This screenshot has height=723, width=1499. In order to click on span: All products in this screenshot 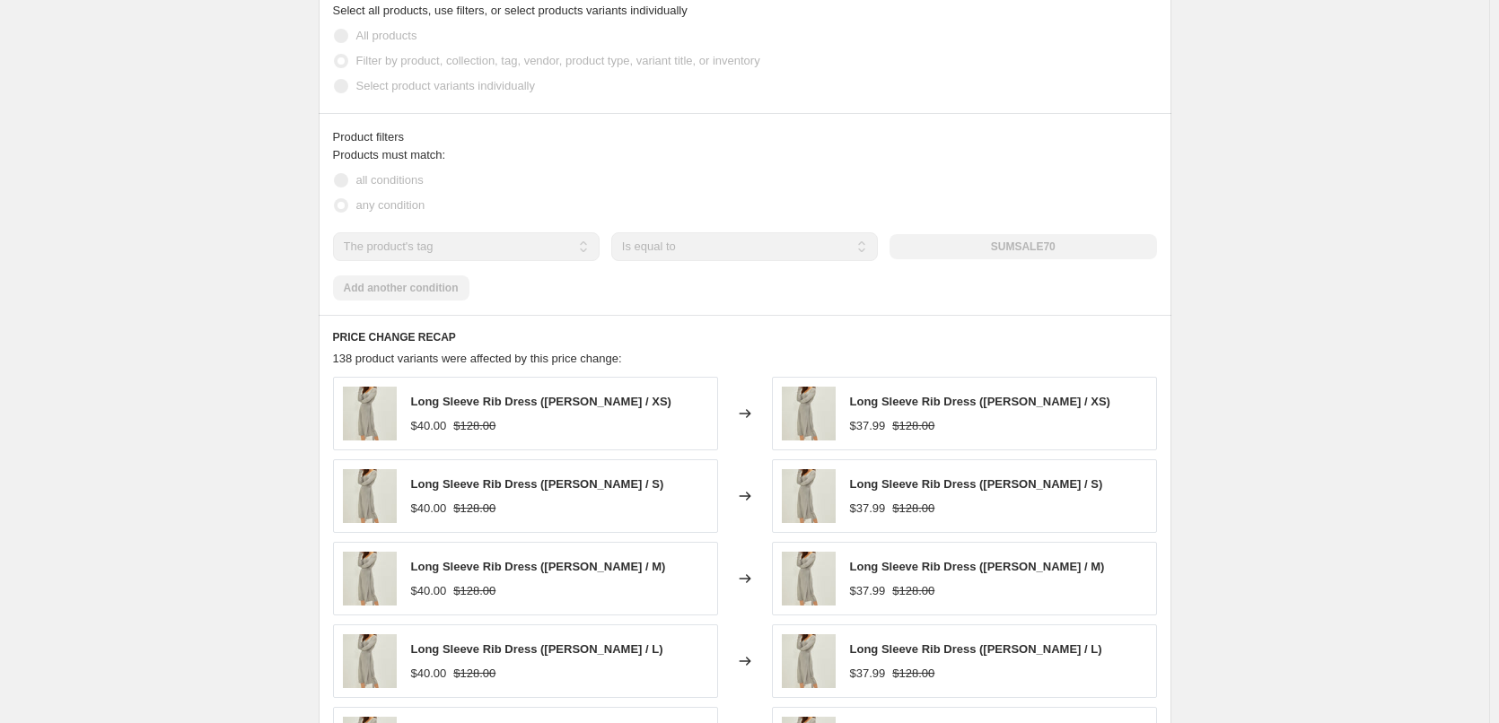, I will do `click(387, 35)`.